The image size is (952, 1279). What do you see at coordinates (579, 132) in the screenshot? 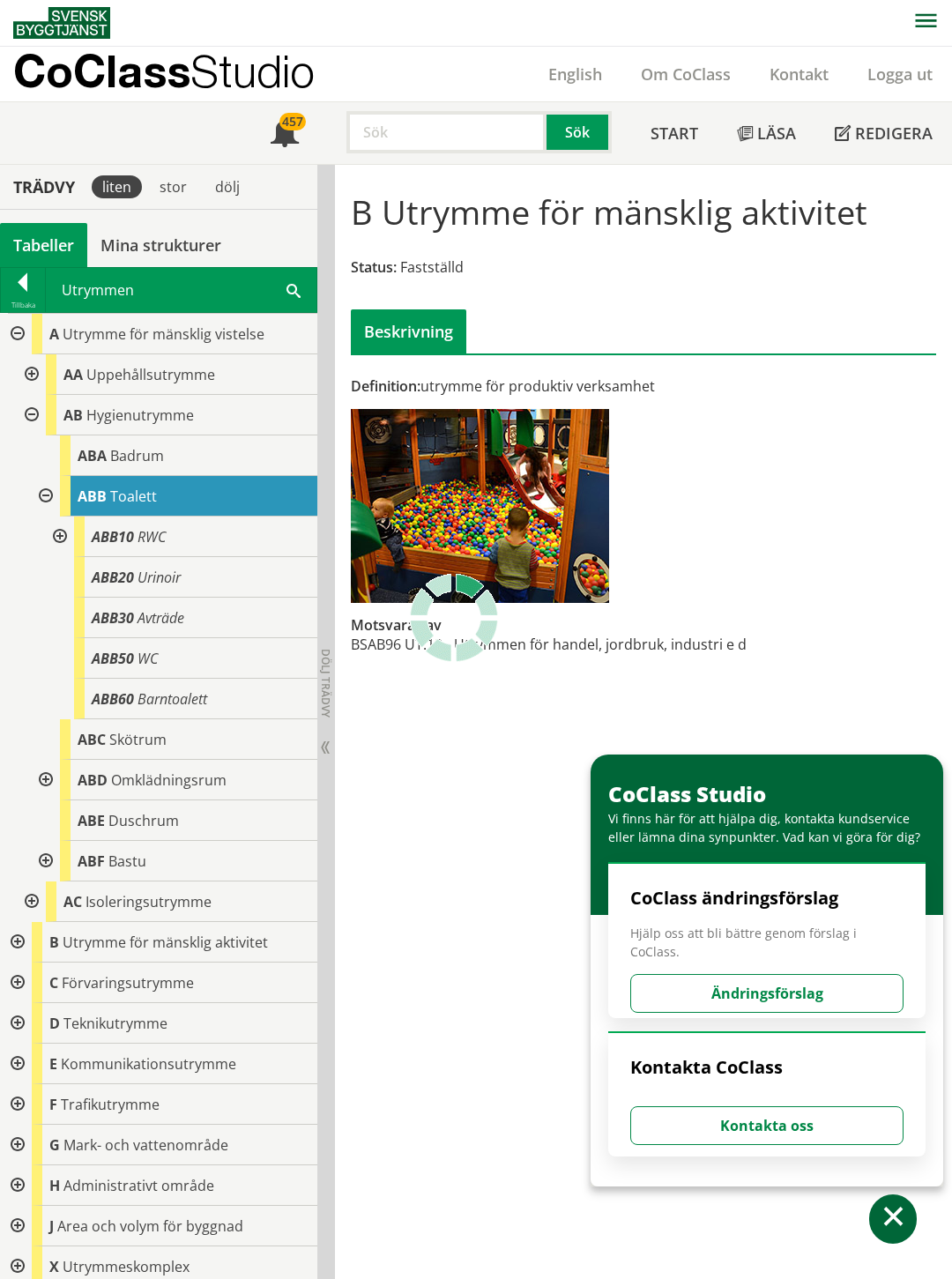
I see `button: Sök` at bounding box center [579, 132].